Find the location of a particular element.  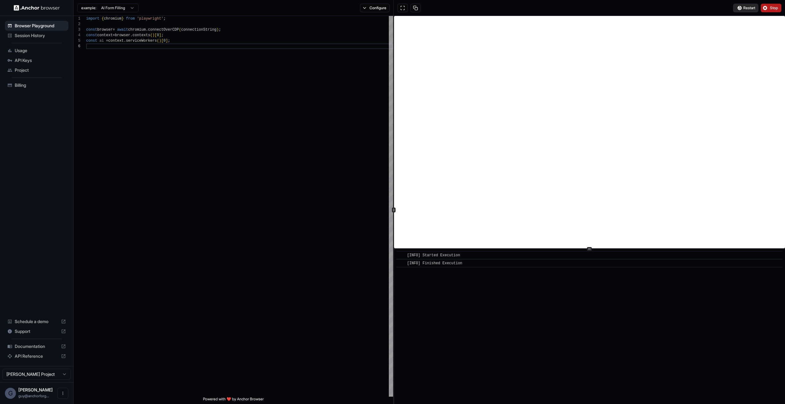

span: import is located at coordinates (93, 19).